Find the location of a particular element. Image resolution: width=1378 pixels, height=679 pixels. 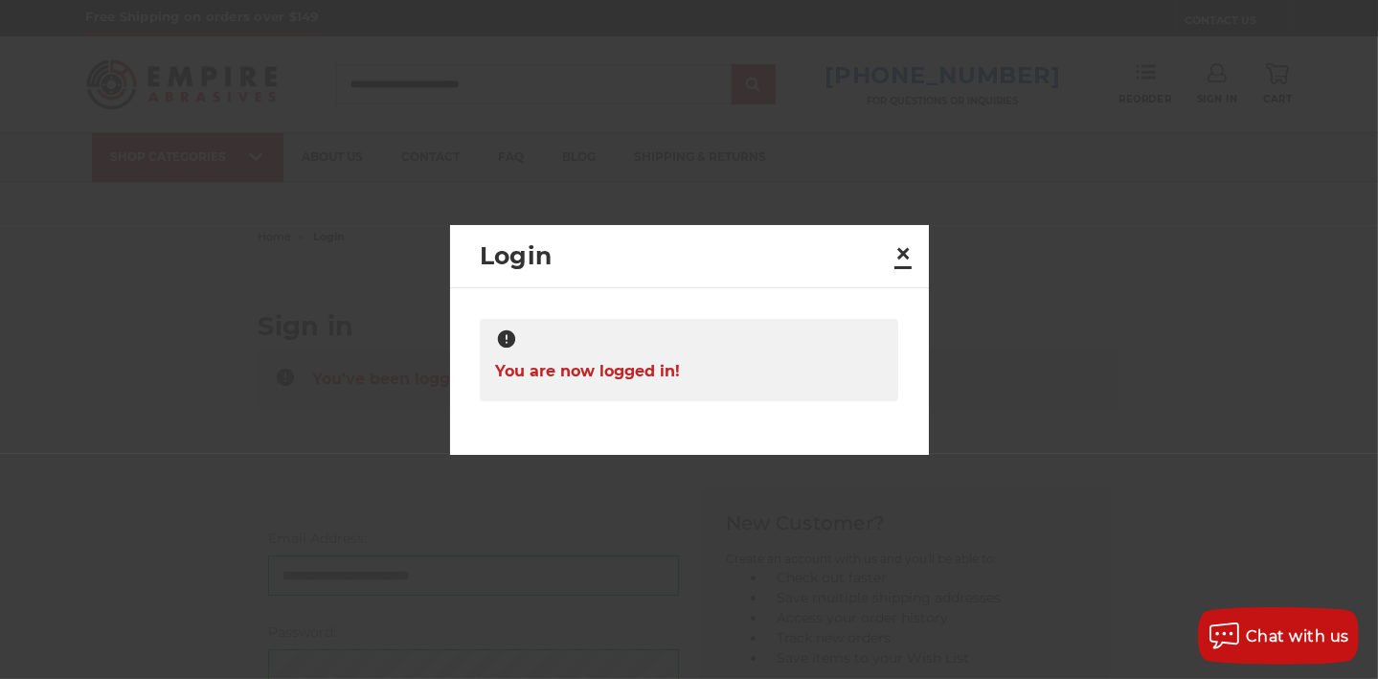

a: Close is located at coordinates (903, 254).